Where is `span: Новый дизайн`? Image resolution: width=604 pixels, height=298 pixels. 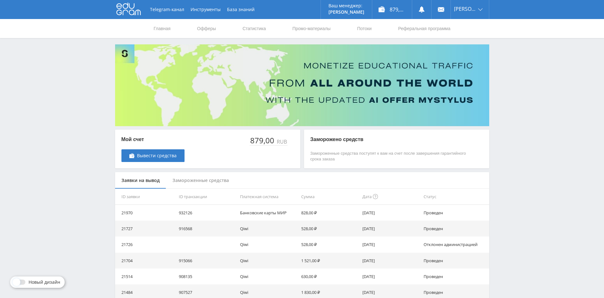
span: Новый дизайн is located at coordinates (44, 282).